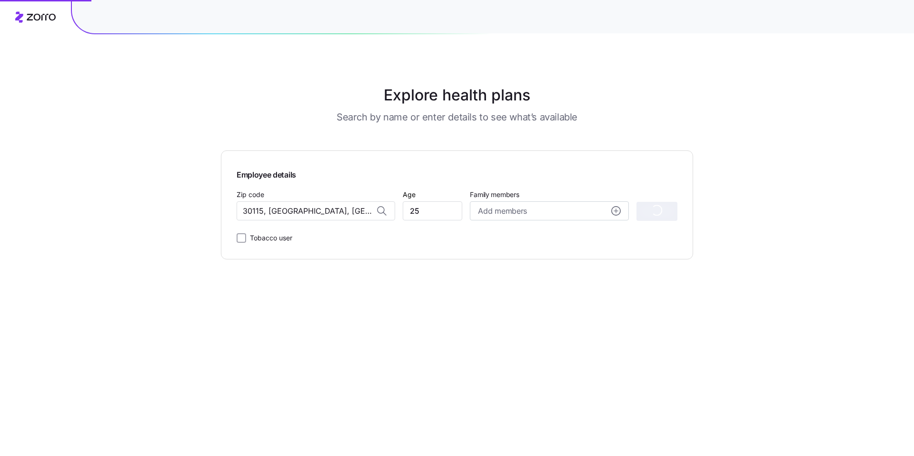  What do you see at coordinates (549, 211) in the screenshot?
I see `button: Add membersadd icon` at bounding box center [549, 211].